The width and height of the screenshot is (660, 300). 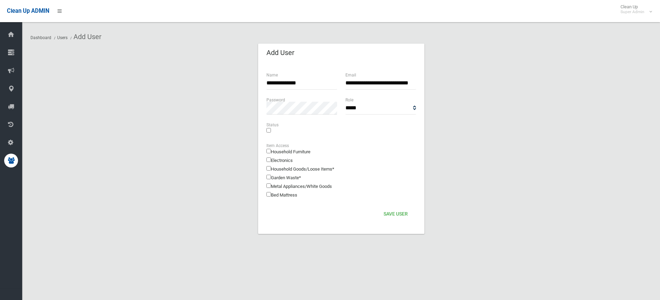 What do you see at coordinates (396, 215) in the screenshot?
I see `button: Save User` at bounding box center [396, 215].